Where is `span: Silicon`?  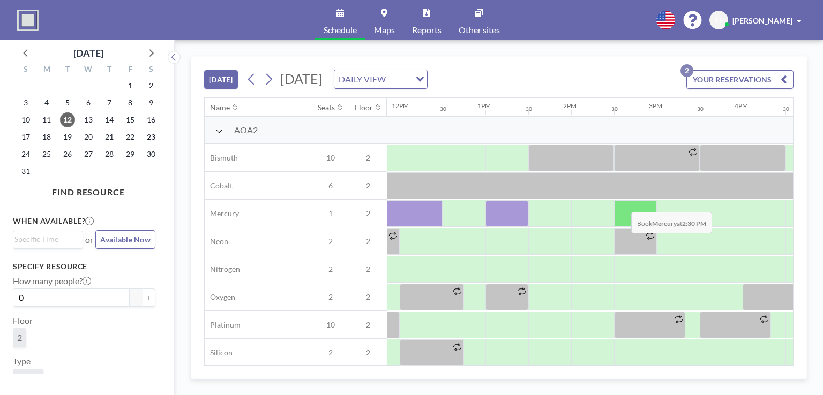 span: Silicon is located at coordinates (218, 353).